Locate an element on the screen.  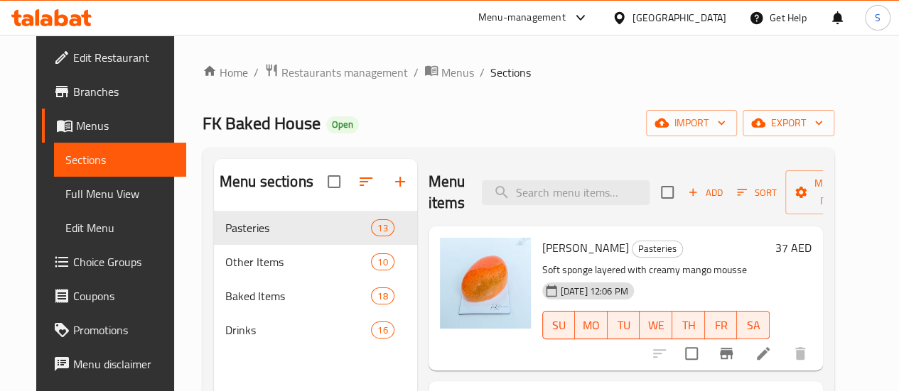
a: Choice Groups is located at coordinates (114, 262).